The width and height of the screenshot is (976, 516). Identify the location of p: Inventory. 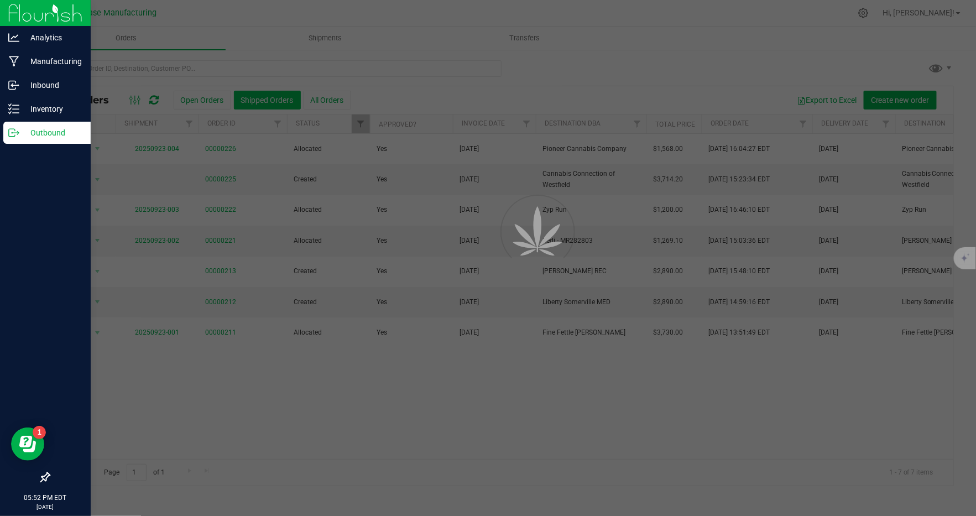
(53, 109).